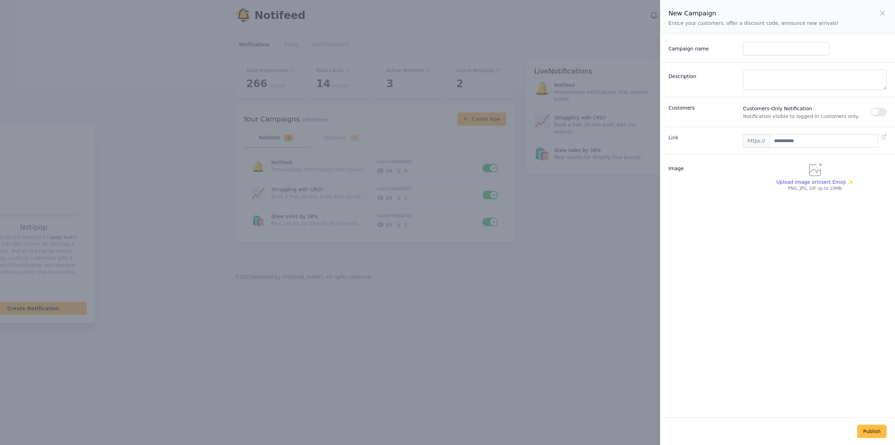 This screenshot has width=895, height=445. What do you see at coordinates (793, 182) in the screenshot?
I see `span: Upload Image` at bounding box center [793, 182].